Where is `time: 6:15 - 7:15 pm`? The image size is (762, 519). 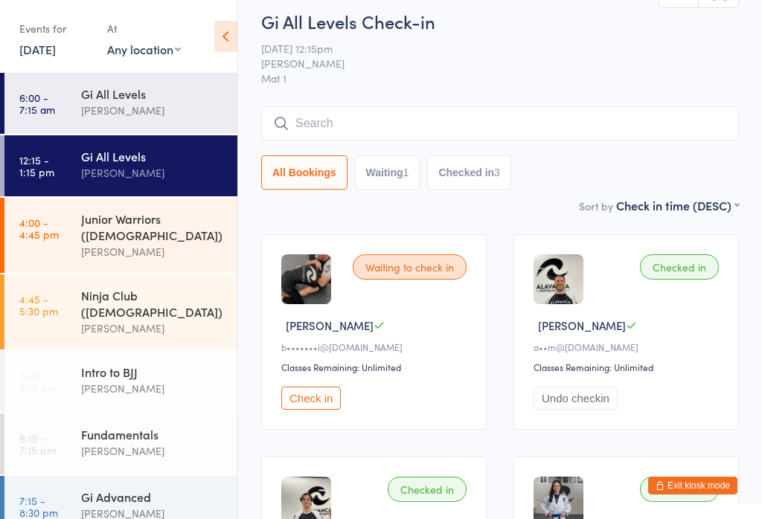 time: 6:15 - 7:15 pm is located at coordinates (37, 444).